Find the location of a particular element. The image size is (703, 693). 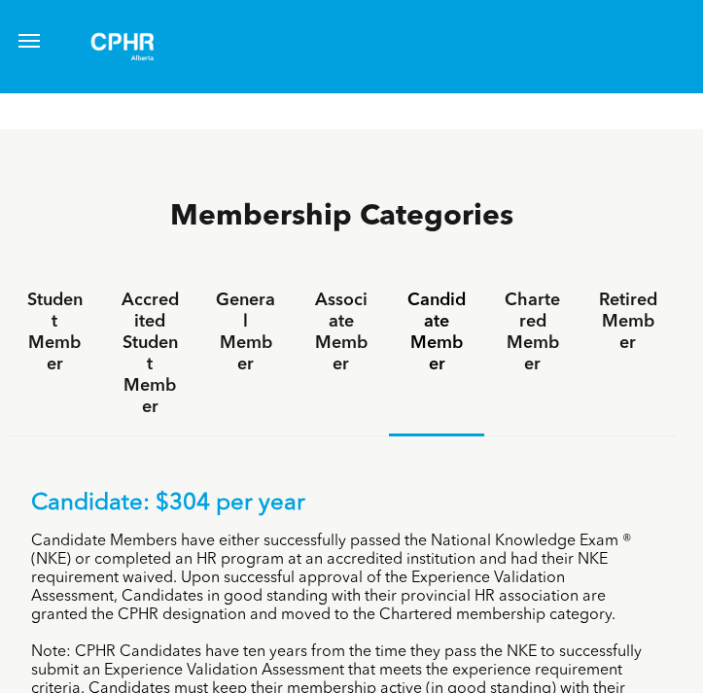

h4: Student Member is located at coordinates (54, 333).